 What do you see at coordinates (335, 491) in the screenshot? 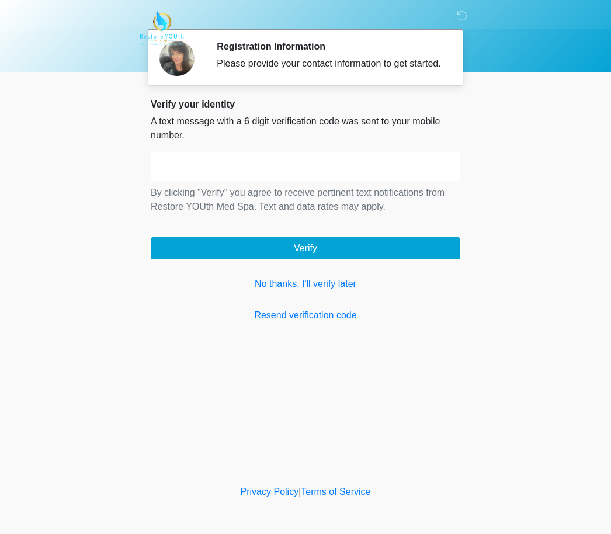
I see `a: Terms of Service` at bounding box center [335, 491].